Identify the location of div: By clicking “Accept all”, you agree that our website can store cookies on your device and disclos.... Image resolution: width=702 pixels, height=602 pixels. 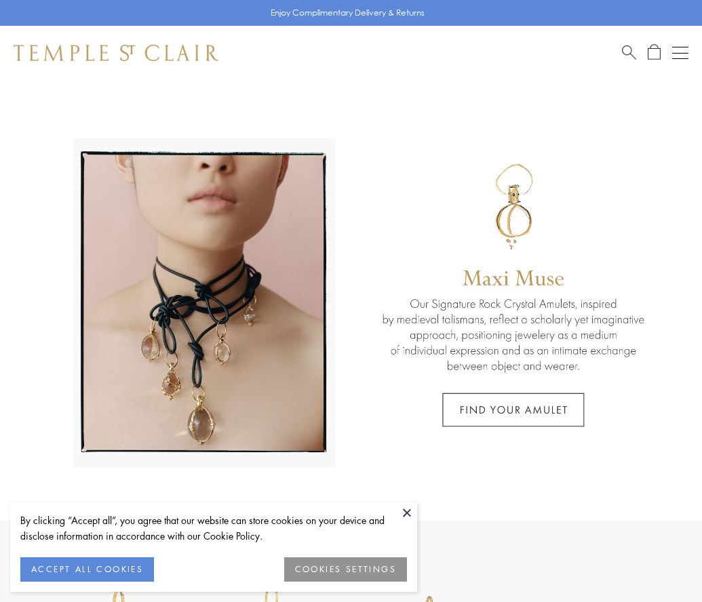
(214, 529).